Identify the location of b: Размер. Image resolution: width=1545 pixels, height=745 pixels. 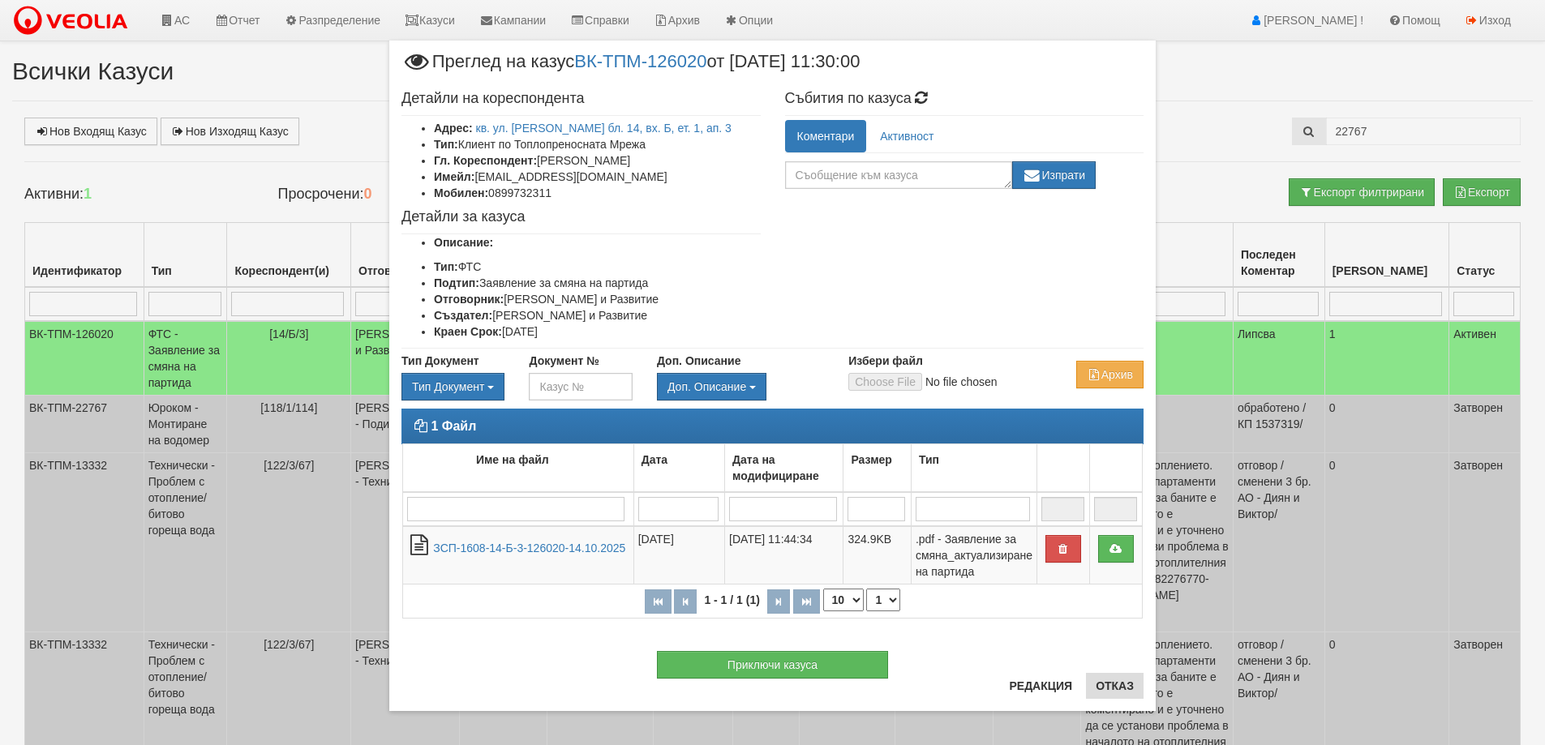
(871, 460).